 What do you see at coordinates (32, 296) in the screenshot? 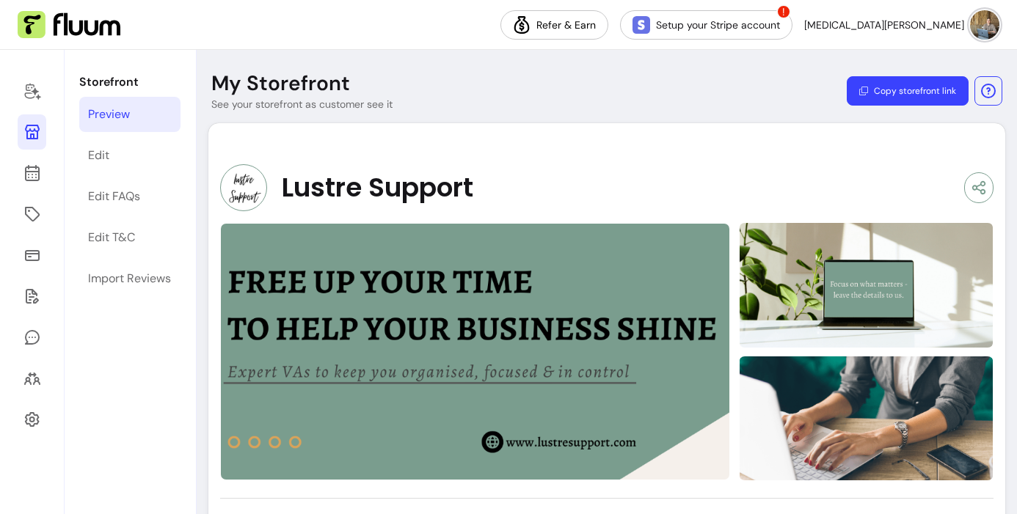
I see `a: Forms` at bounding box center [32, 296].